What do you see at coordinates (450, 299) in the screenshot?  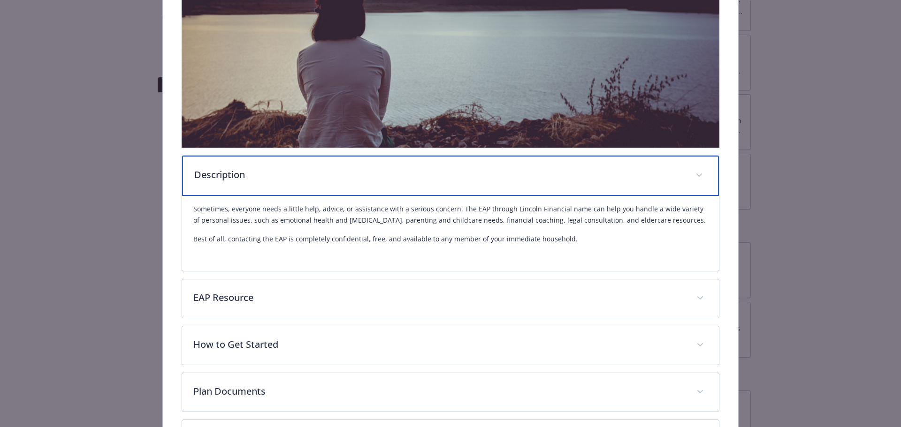 I see `div: EAP Resource` at bounding box center [450, 299].